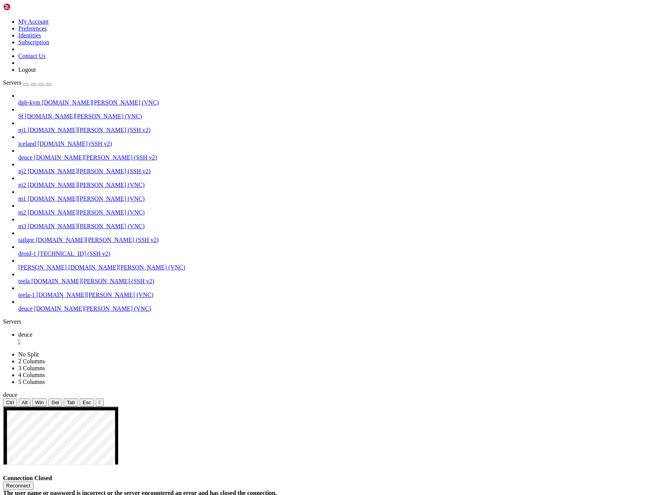 This screenshot has width=652, height=495. I want to click on img: Shellngn, so click(25, 7).